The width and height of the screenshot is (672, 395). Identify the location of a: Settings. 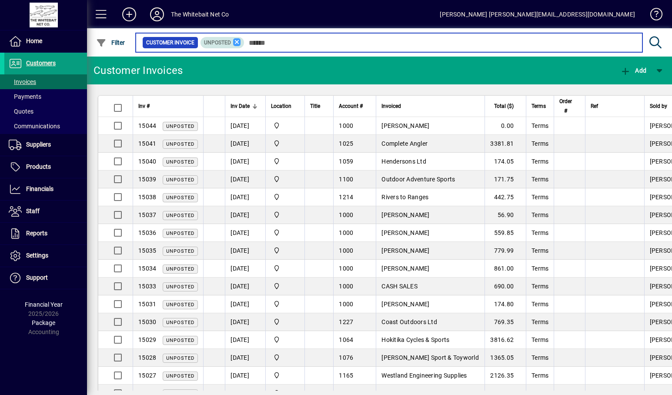
(46, 256).